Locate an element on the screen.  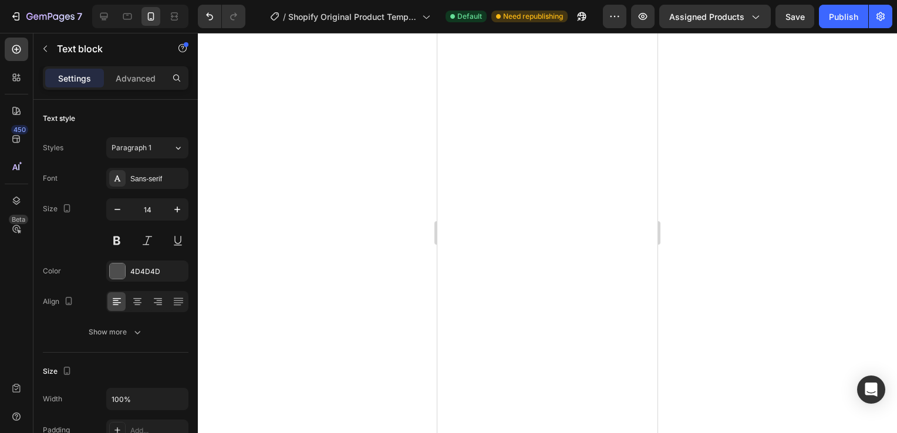
span: Default is located at coordinates (470, 16).